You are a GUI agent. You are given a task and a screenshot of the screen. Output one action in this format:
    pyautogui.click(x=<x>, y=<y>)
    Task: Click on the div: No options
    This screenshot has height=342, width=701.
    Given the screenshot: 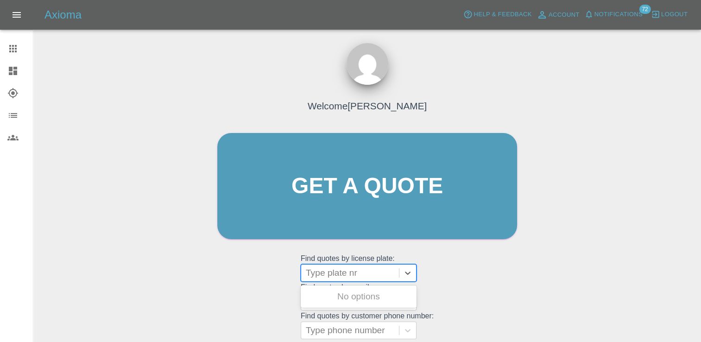 What is the action you would take?
    pyautogui.click(x=358, y=296)
    